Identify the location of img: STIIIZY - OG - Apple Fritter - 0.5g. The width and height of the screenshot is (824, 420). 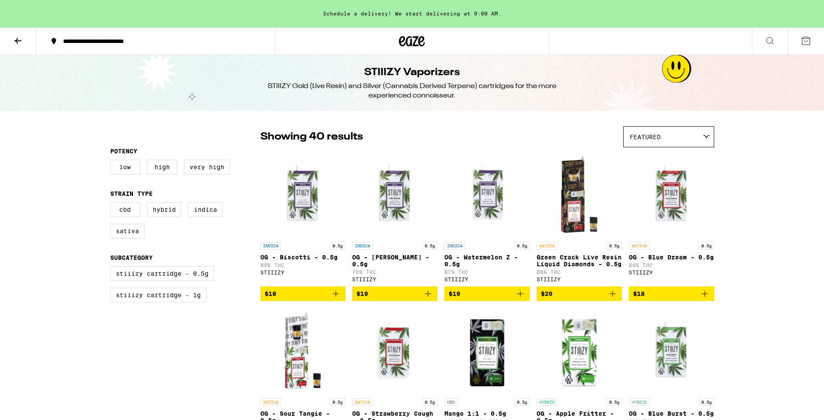
(579, 350).